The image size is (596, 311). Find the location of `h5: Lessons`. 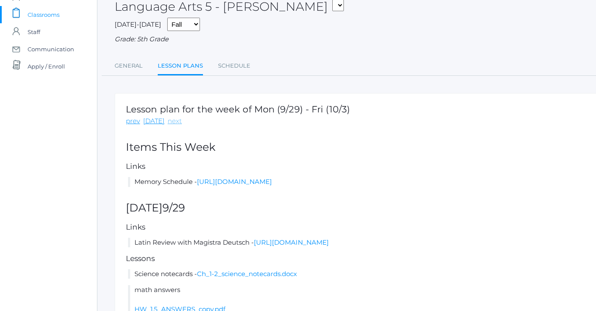

h5: Lessons is located at coordinates (356, 259).